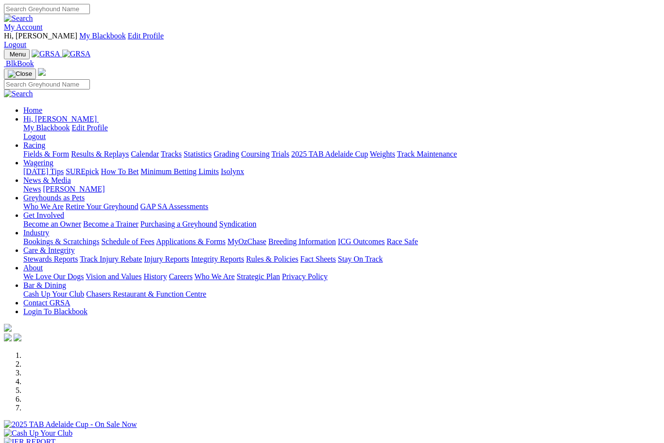  What do you see at coordinates (61, 241) in the screenshot?
I see `a: Bookings & Scratchings` at bounding box center [61, 241].